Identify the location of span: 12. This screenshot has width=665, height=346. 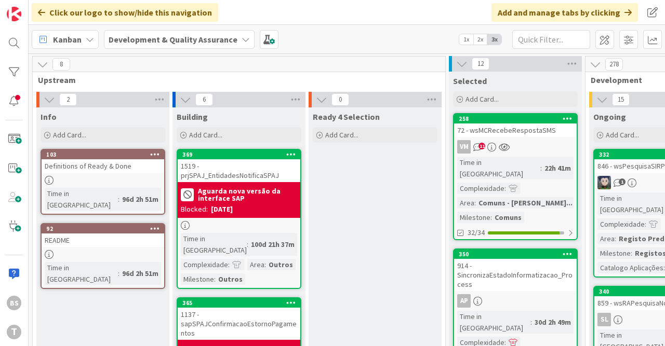
(480, 64).